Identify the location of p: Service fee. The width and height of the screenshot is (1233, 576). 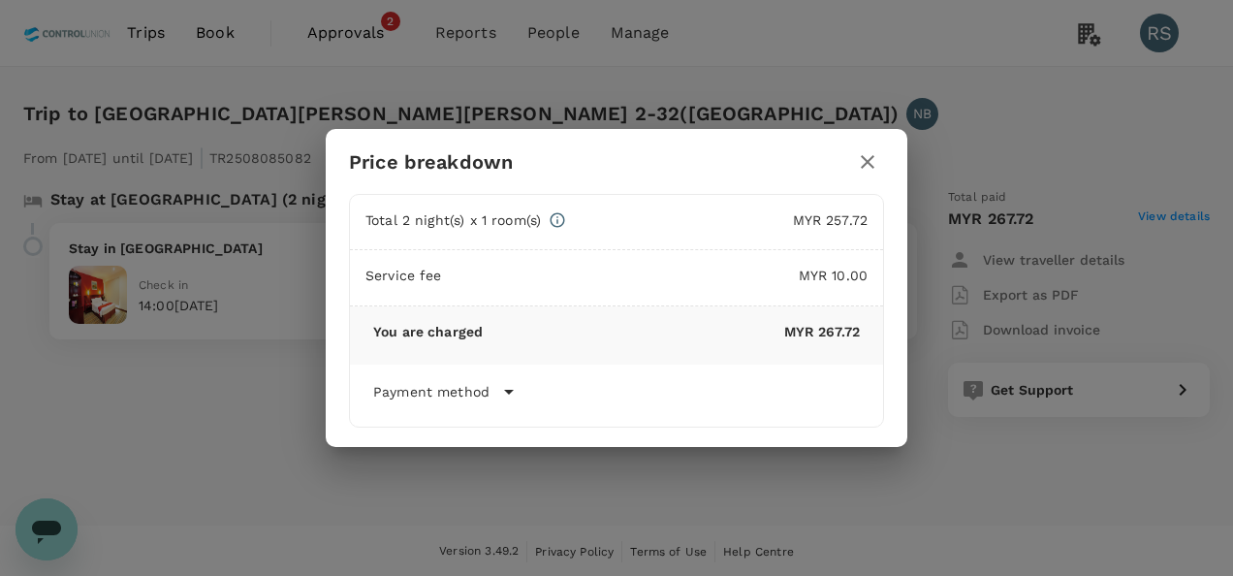
(403, 275).